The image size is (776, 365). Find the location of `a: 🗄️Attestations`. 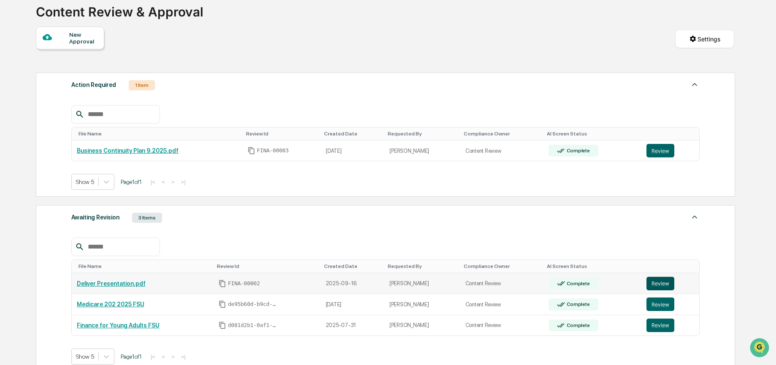

a: 🗄️Attestations is located at coordinates (83, 111).